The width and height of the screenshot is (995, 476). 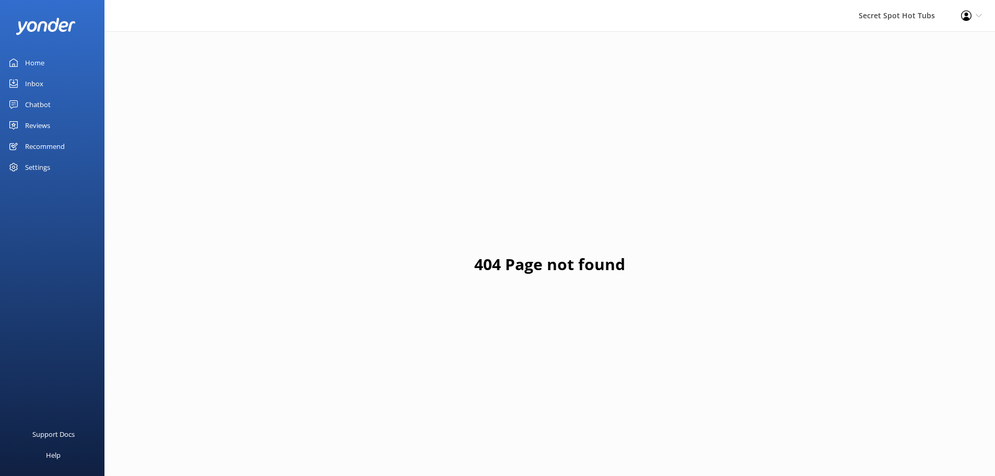 I want to click on div: Inbox, so click(x=34, y=84).